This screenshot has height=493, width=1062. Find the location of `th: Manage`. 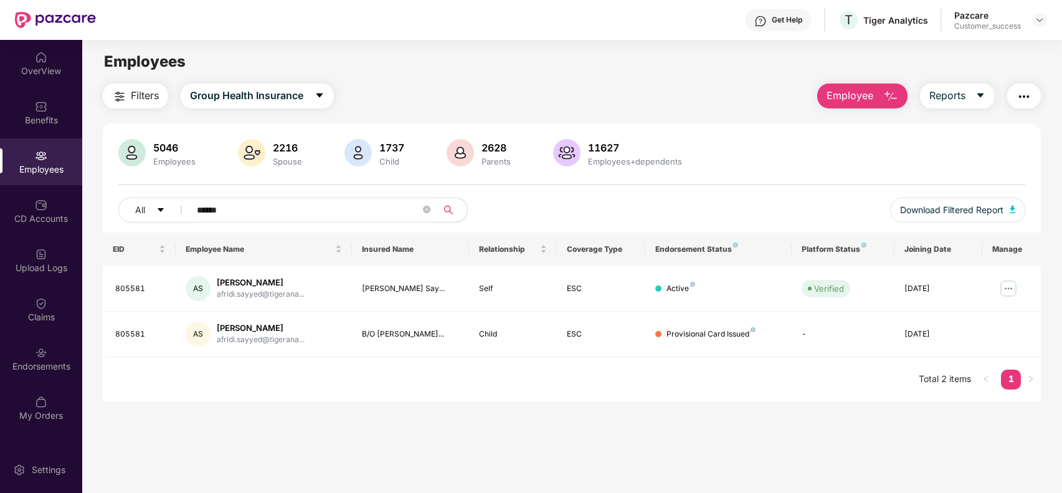

th: Manage is located at coordinates (1011, 249).